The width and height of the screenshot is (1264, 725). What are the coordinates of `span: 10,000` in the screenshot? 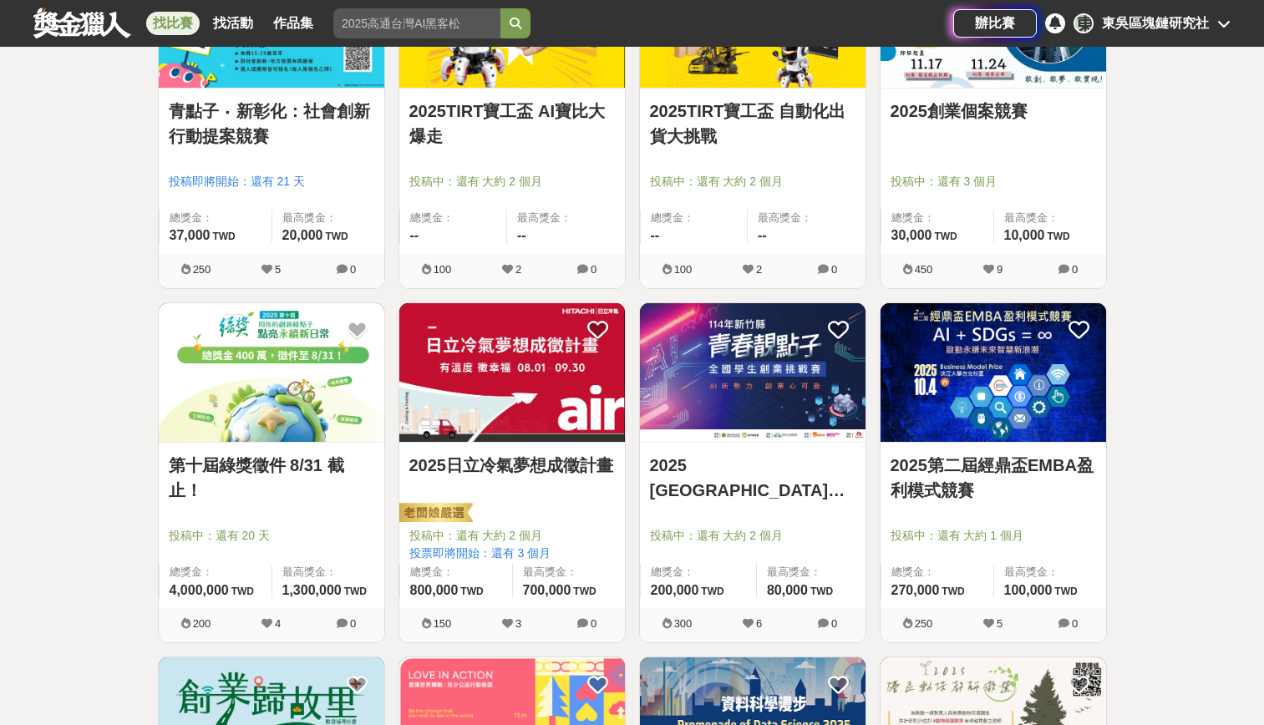 It's located at (1024, 235).